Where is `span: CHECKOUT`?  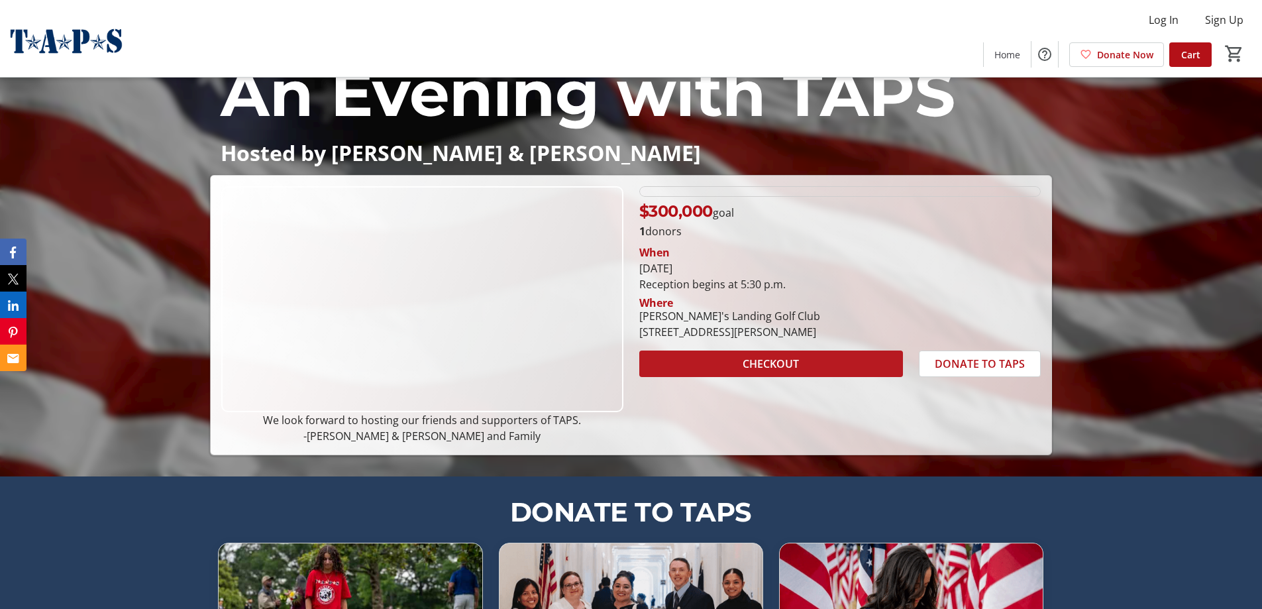 span: CHECKOUT is located at coordinates (770, 364).